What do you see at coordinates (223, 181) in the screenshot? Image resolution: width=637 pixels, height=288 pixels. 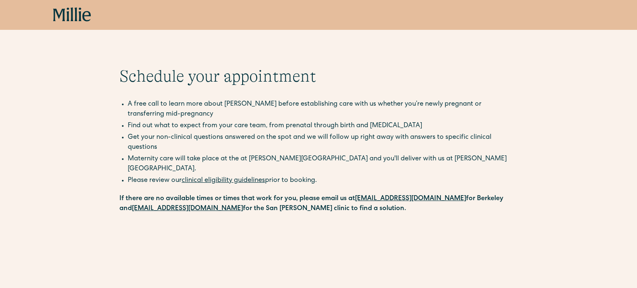 I see `a: clinical eligibility guidelines` at bounding box center [223, 181].